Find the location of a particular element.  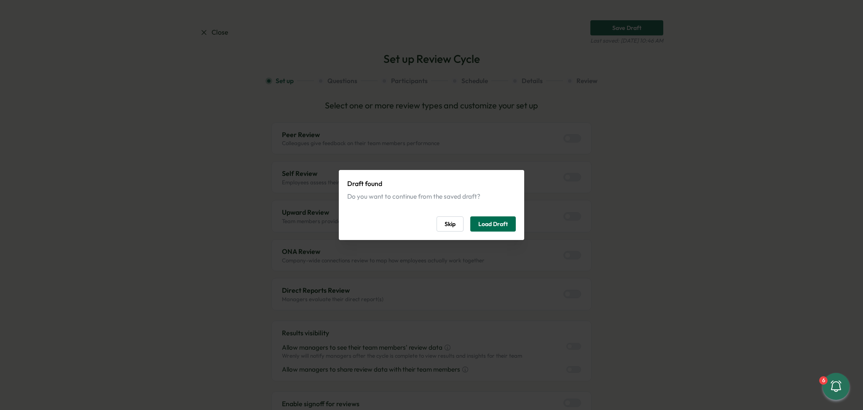

span: Skip is located at coordinates (450, 224).